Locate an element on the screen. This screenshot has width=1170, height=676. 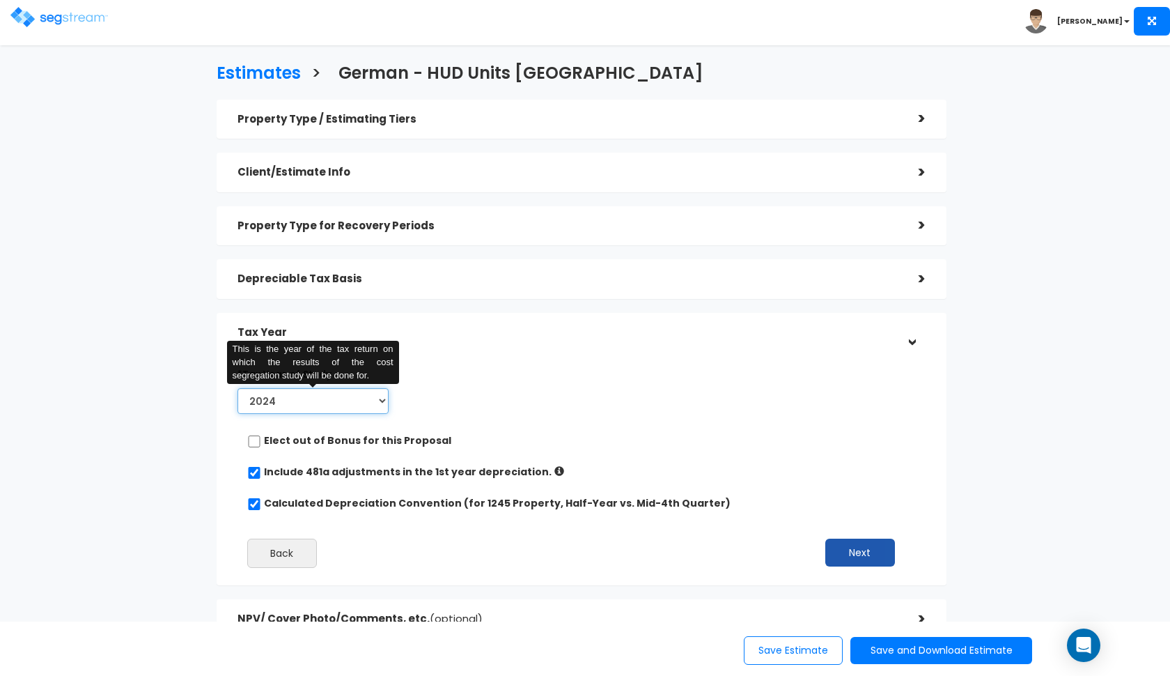
h5: Client/Estimate Info is located at coordinates (568, 172).